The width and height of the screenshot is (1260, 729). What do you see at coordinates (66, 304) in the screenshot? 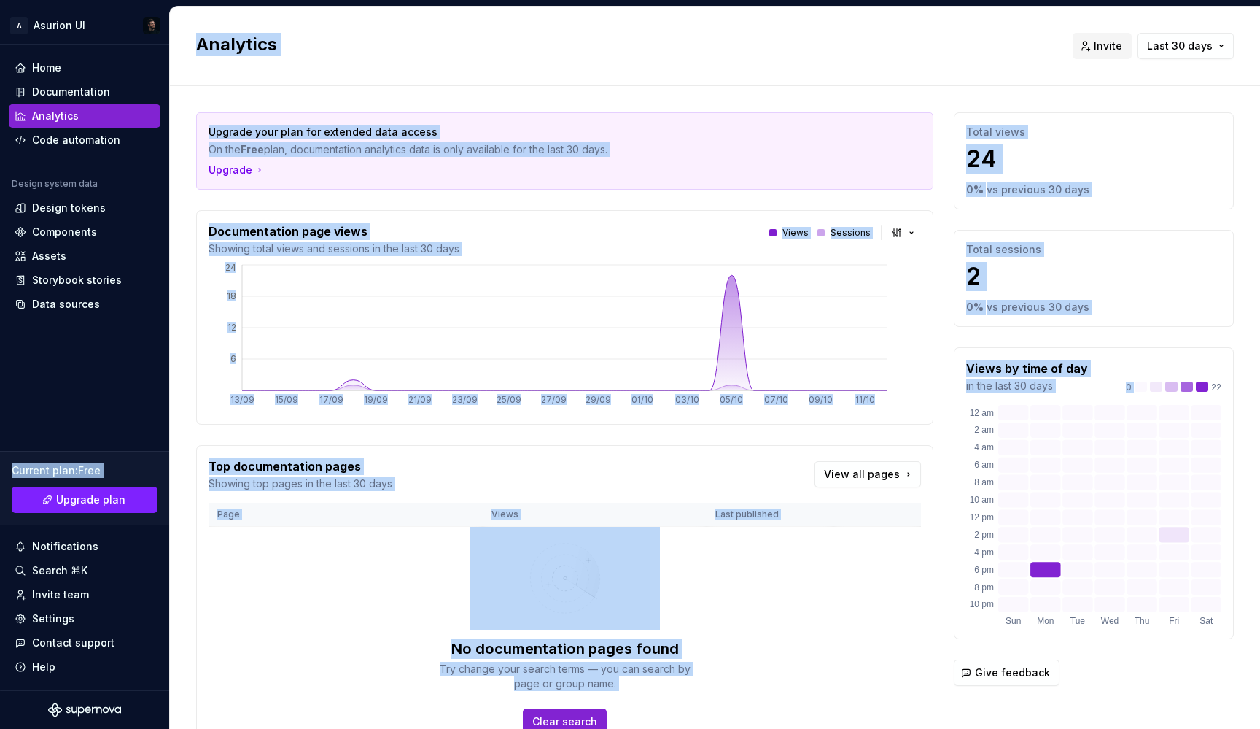
I see `div: Data sources` at bounding box center [66, 304].